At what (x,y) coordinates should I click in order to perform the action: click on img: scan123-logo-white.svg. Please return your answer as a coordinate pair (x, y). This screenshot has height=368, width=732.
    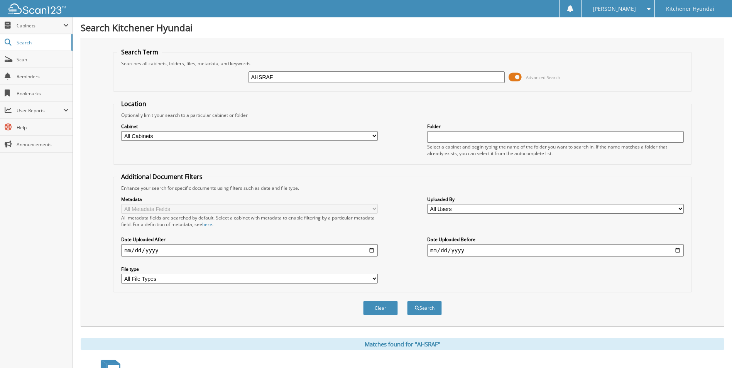
    Looking at the image, I should click on (37, 8).